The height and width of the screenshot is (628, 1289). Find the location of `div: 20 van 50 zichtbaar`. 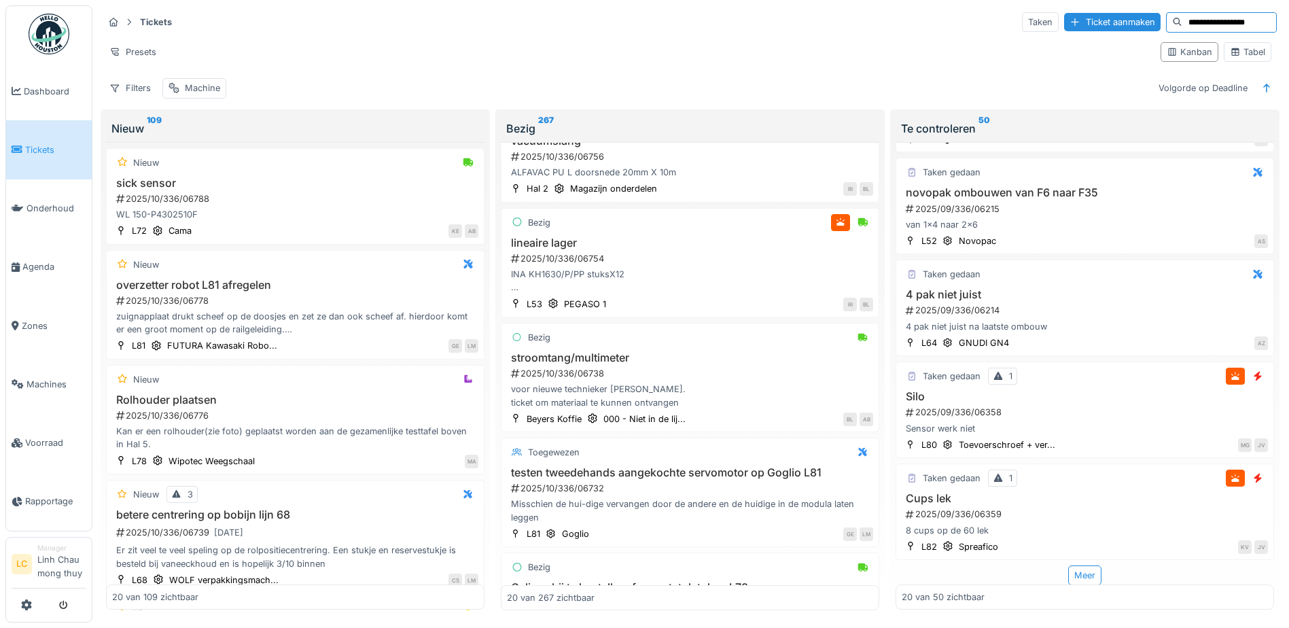

div: 20 van 50 zichtbaar is located at coordinates (943, 596).